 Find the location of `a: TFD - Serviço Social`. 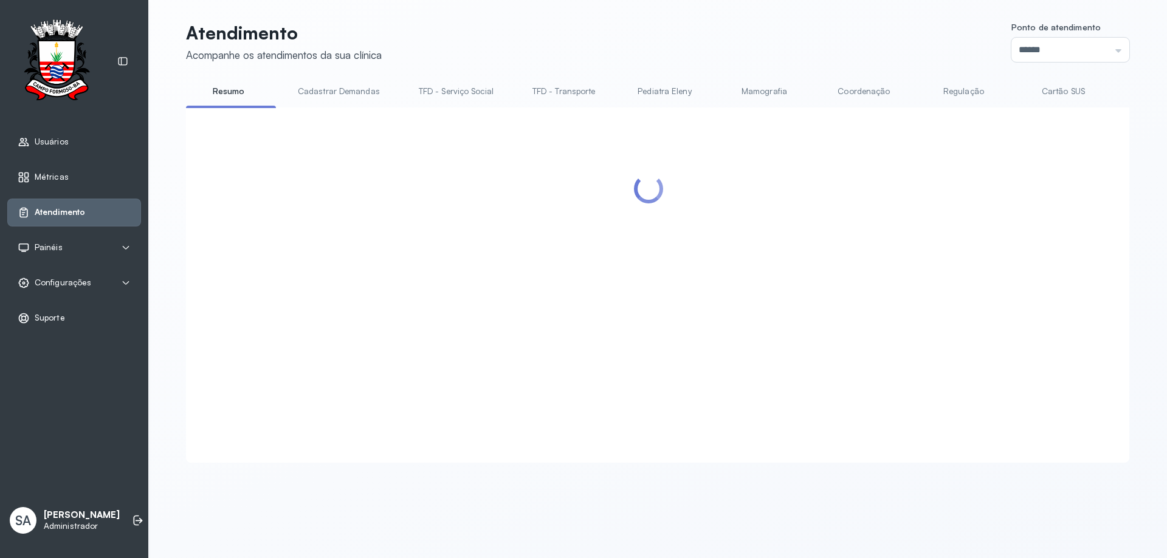

a: TFD - Serviço Social is located at coordinates (456, 91).